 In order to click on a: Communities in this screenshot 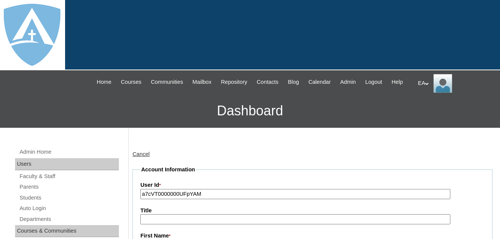, I will do `click(167, 82)`.